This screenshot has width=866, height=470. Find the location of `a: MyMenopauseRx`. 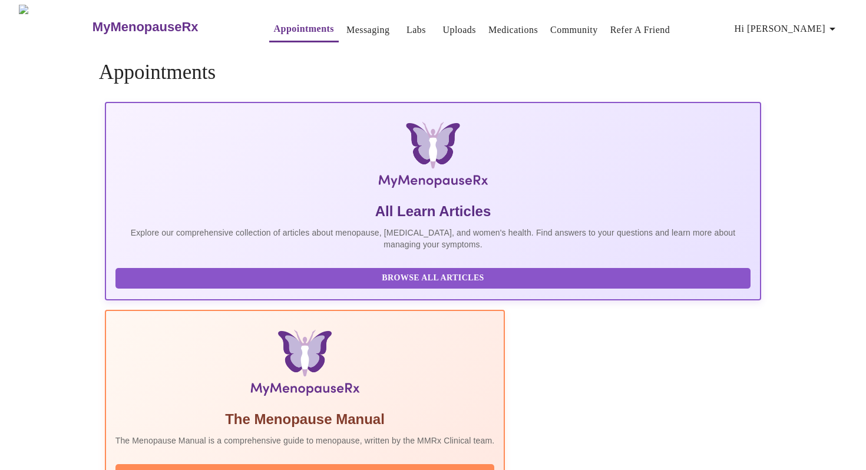

a: MyMenopauseRx is located at coordinates (168, 27).